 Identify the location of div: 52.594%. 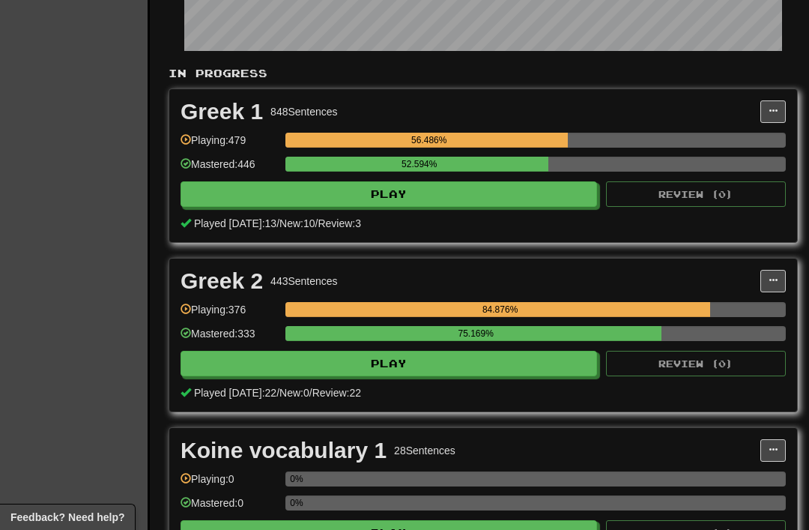
(419, 164).